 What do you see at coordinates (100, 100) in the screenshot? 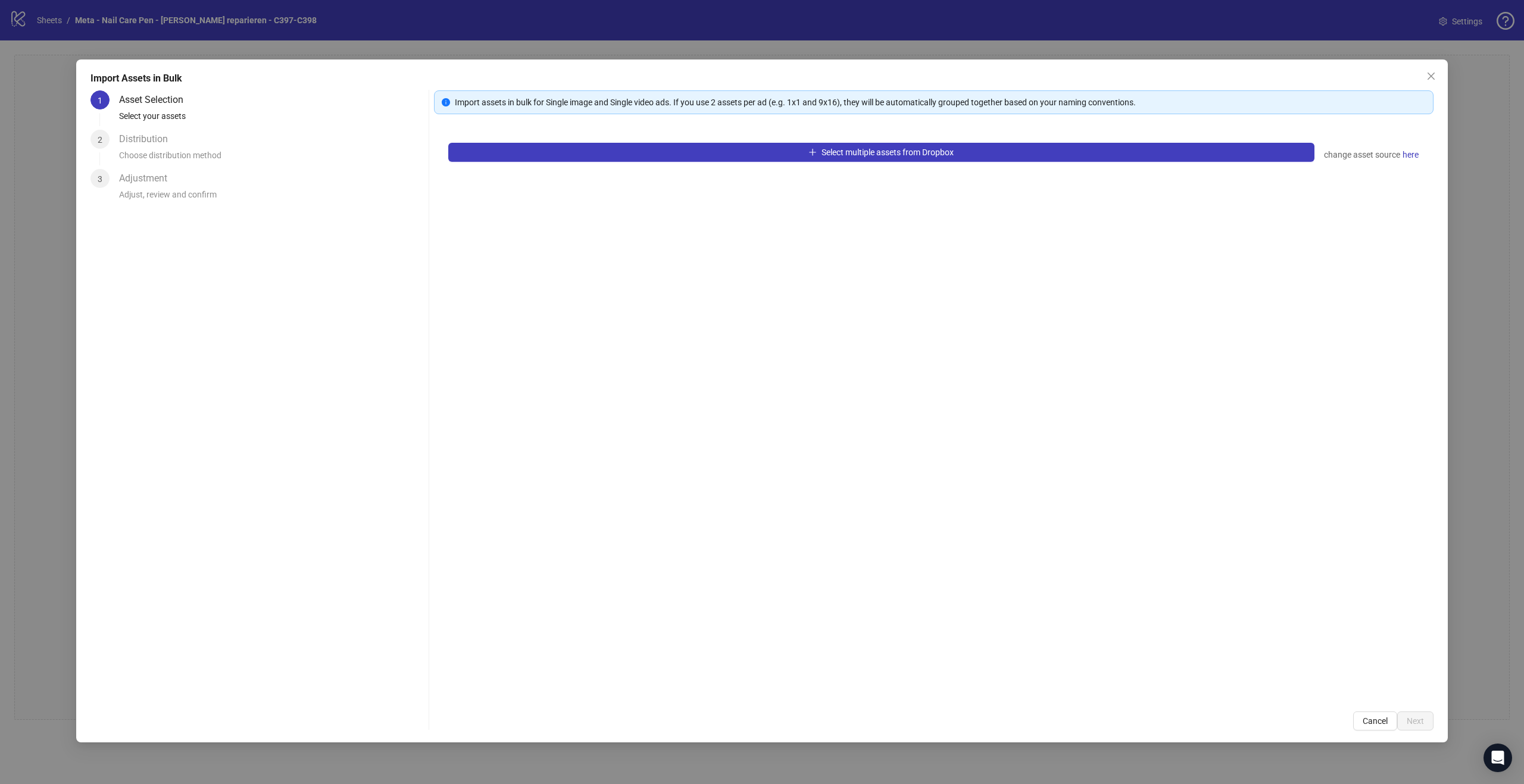
I see `span: 1` at bounding box center [100, 100].